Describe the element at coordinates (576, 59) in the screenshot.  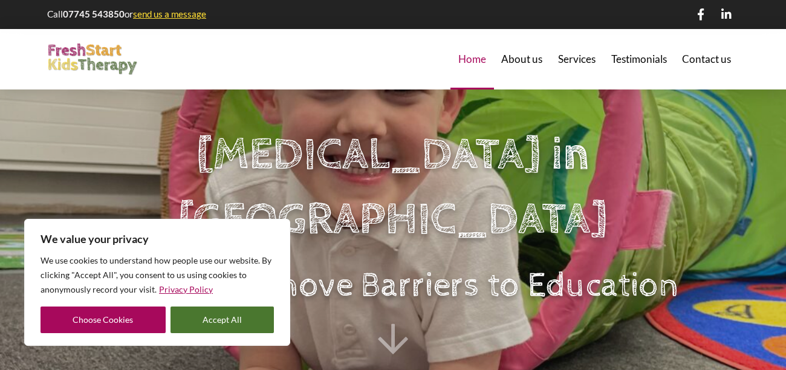
I see `a: Services` at that location.